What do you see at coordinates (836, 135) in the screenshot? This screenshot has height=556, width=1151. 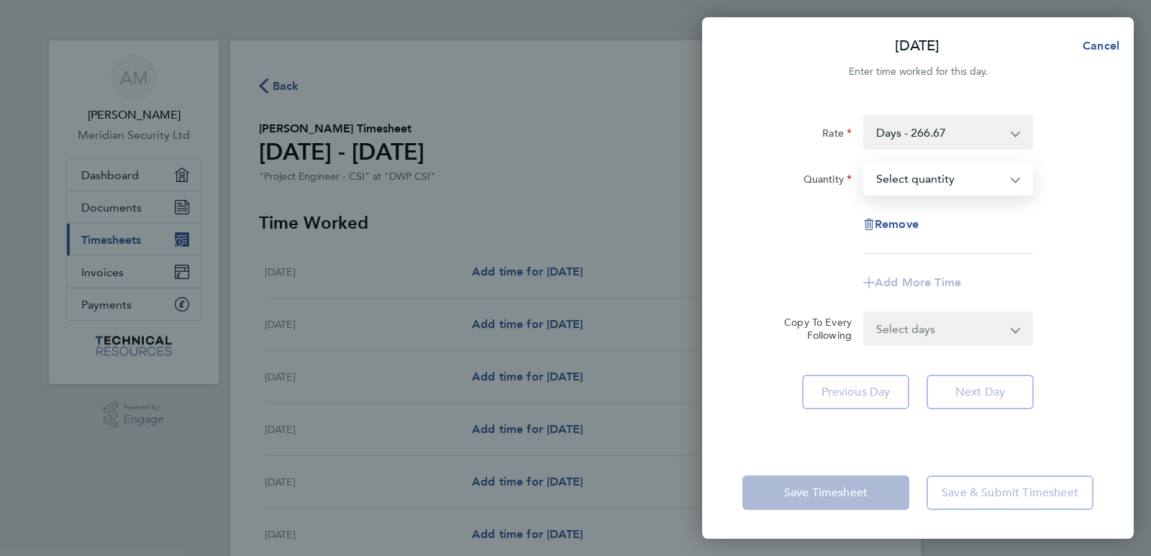 I see `label: Rate` at bounding box center [836, 135].